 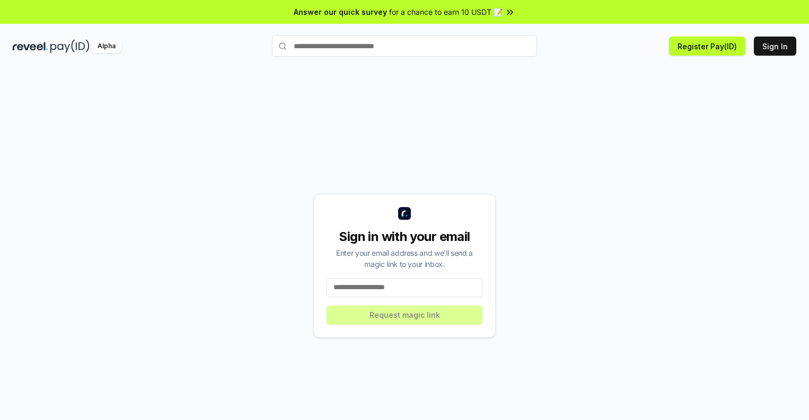 I want to click on span: Answer our quick survey, so click(x=340, y=12).